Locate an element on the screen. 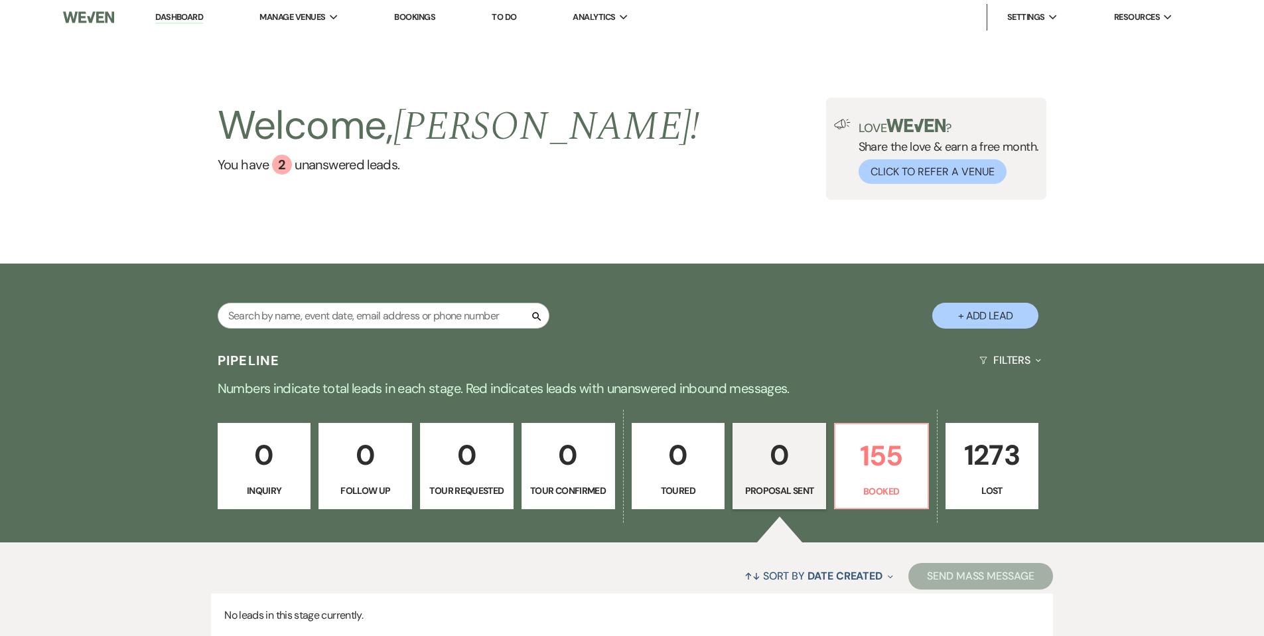 The image size is (1264, 636). a: 0Tour Confirmed is located at coordinates (568, 466).